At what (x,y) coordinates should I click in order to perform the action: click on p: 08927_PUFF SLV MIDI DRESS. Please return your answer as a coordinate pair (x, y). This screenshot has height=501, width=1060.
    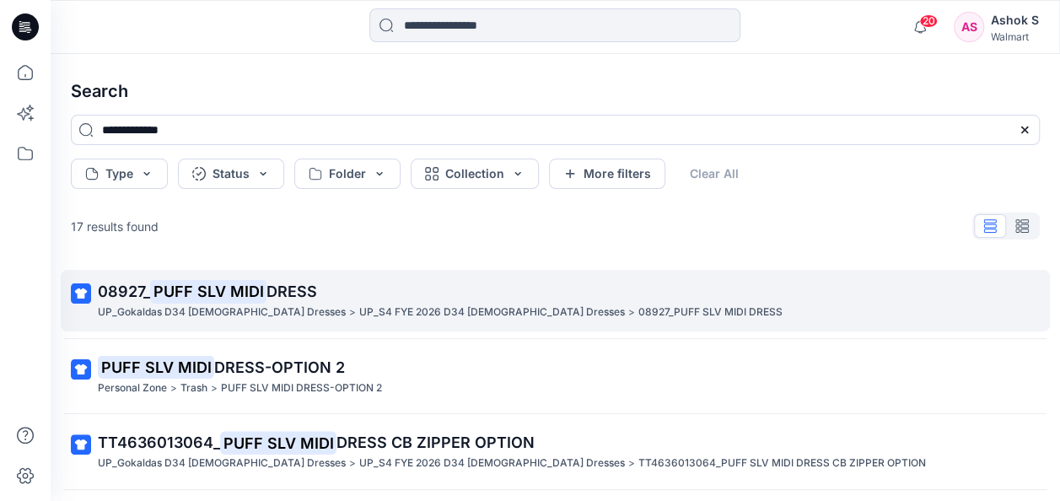
    Looking at the image, I should click on (710, 312).